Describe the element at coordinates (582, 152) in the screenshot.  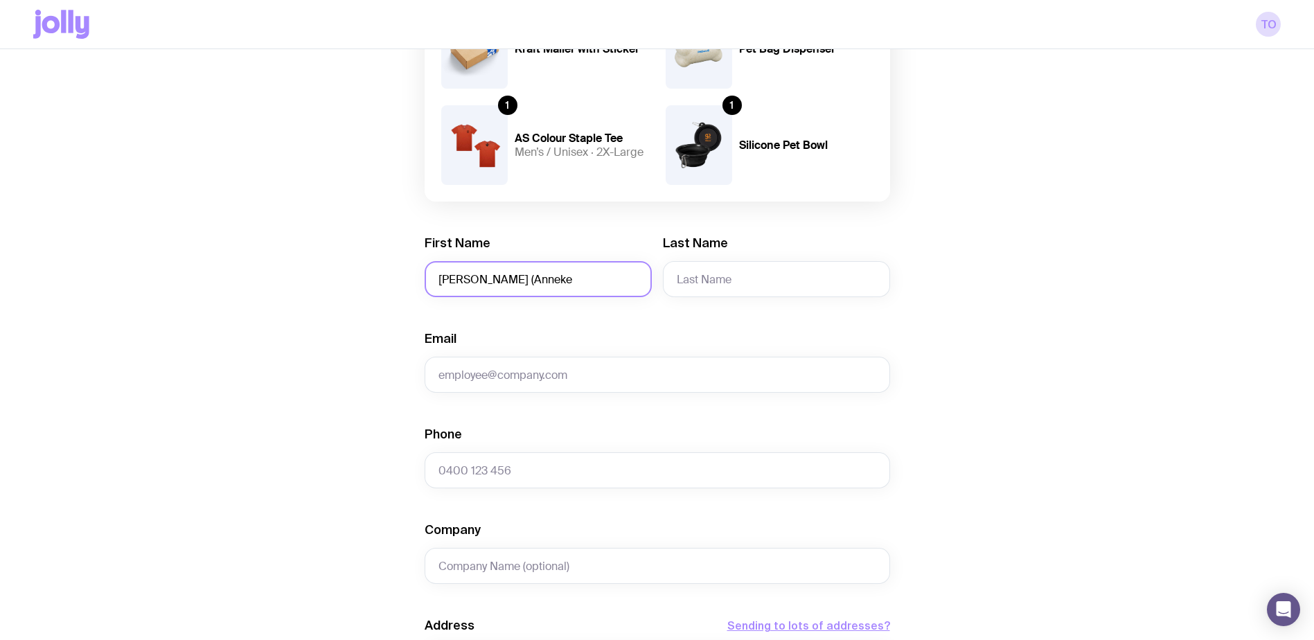
I see `h5: Men’s / Unisex · 2X-Large` at that location.